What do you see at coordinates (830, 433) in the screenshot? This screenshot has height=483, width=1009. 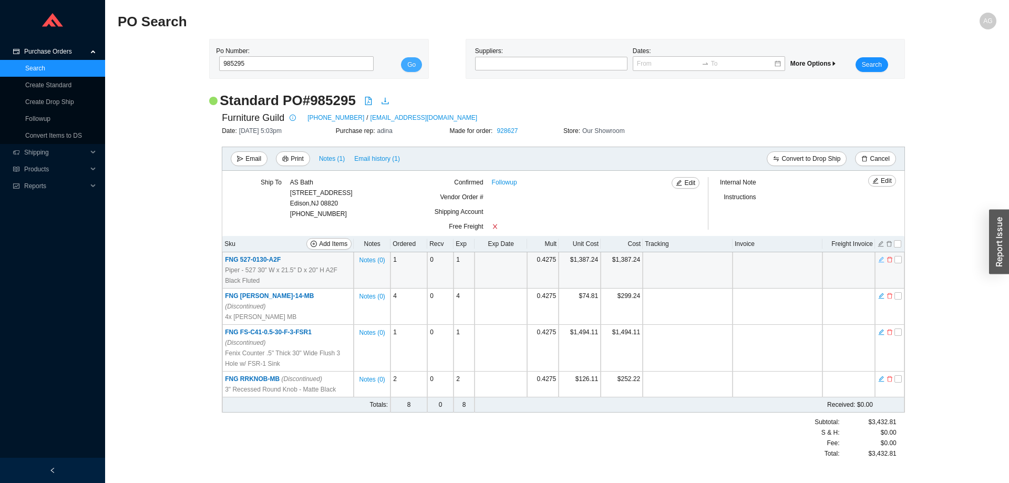 I see `span: S & H:` at bounding box center [830, 433].